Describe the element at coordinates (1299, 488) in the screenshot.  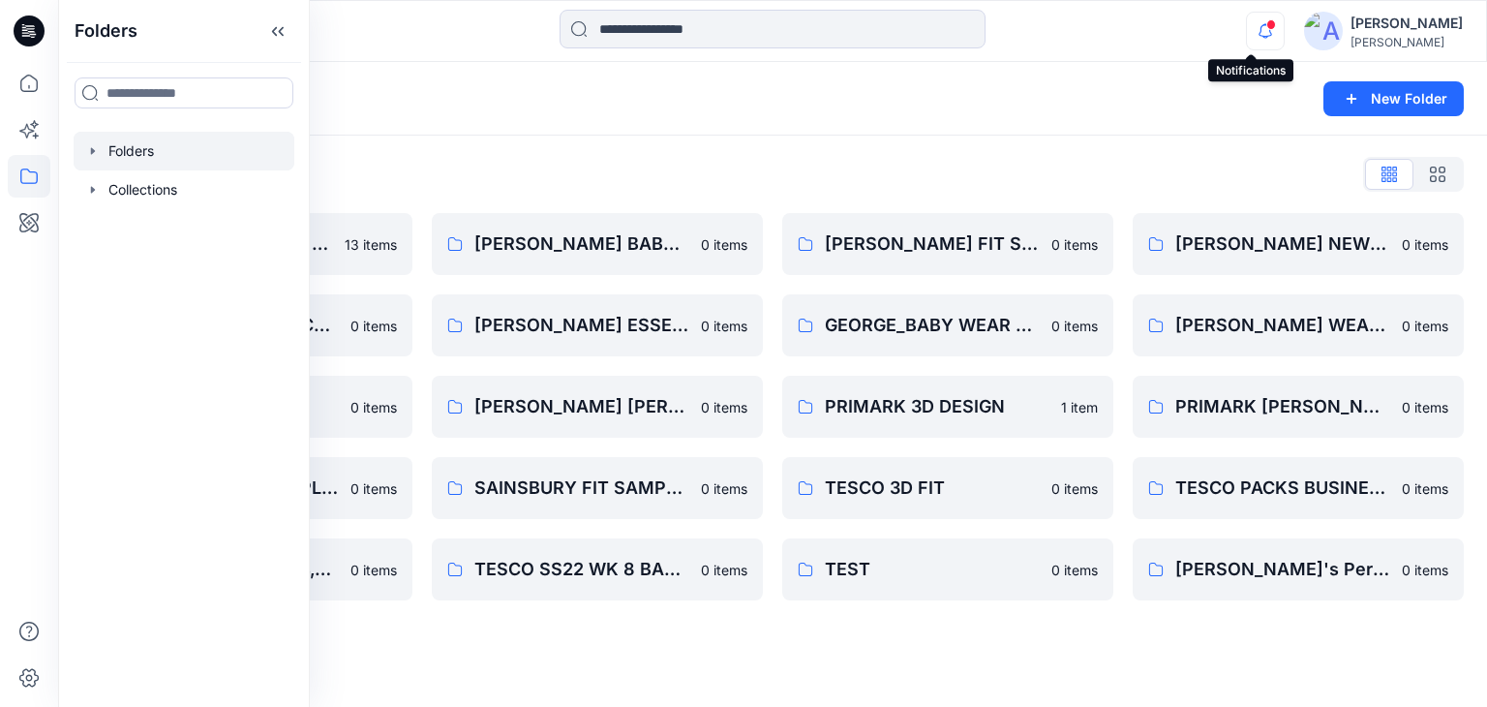
I see `a: TESCO PACKS BUSINESS0 items` at that location.